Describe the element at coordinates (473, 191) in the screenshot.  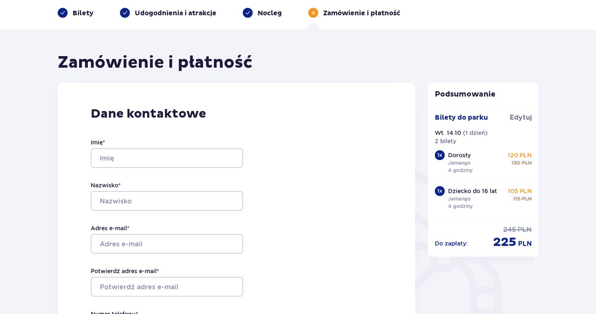
I see `p: Dziecko do 16 lat` at that location.